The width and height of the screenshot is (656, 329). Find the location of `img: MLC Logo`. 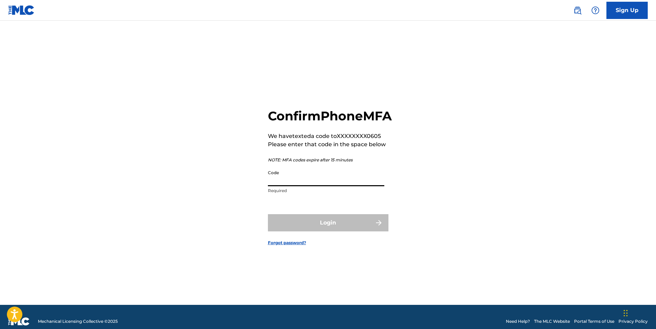

img: MLC Logo is located at coordinates (21, 10).